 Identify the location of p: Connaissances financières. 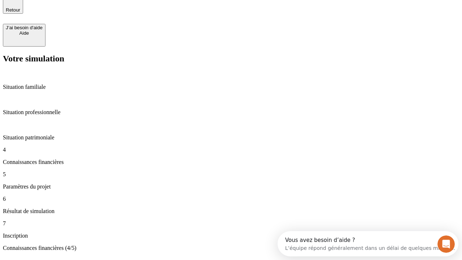
(231, 162).